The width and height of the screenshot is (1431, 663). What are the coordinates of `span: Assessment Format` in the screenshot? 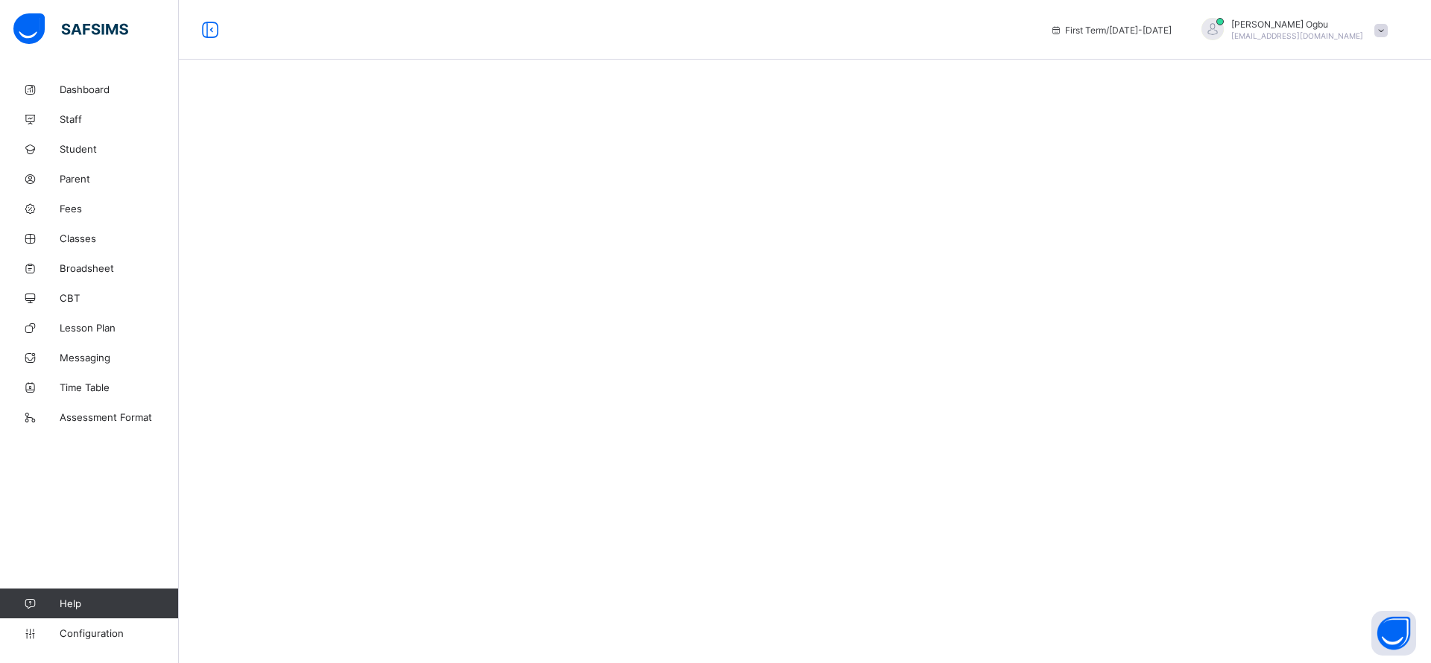 It's located at (119, 417).